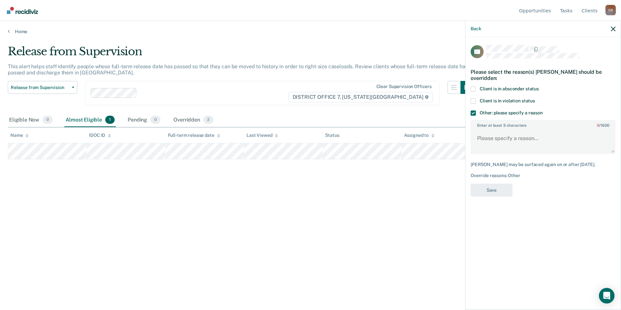 This screenshot has width=621, height=310. Describe the element at coordinates (194, 135) in the screenshot. I see `div: Full-term release date` at that location.